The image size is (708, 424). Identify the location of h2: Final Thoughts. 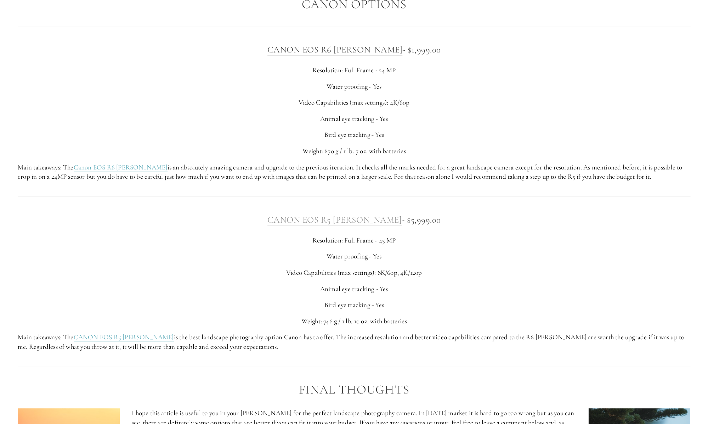
(354, 389).